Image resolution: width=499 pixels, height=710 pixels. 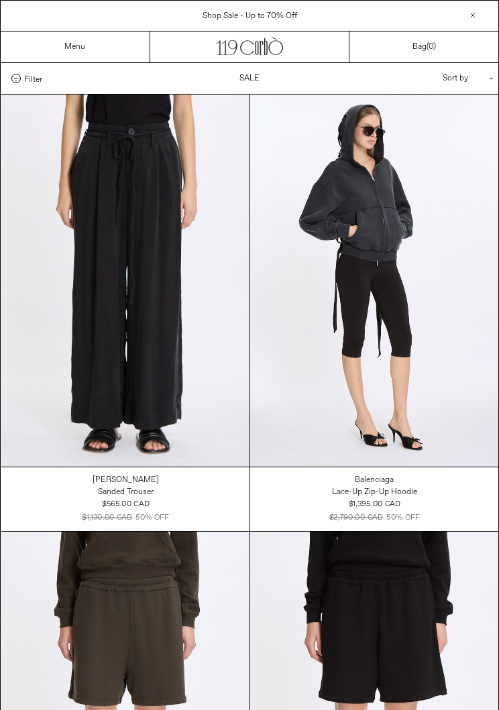 What do you see at coordinates (424, 78) in the screenshot?
I see `div: Sort by` at bounding box center [424, 78].